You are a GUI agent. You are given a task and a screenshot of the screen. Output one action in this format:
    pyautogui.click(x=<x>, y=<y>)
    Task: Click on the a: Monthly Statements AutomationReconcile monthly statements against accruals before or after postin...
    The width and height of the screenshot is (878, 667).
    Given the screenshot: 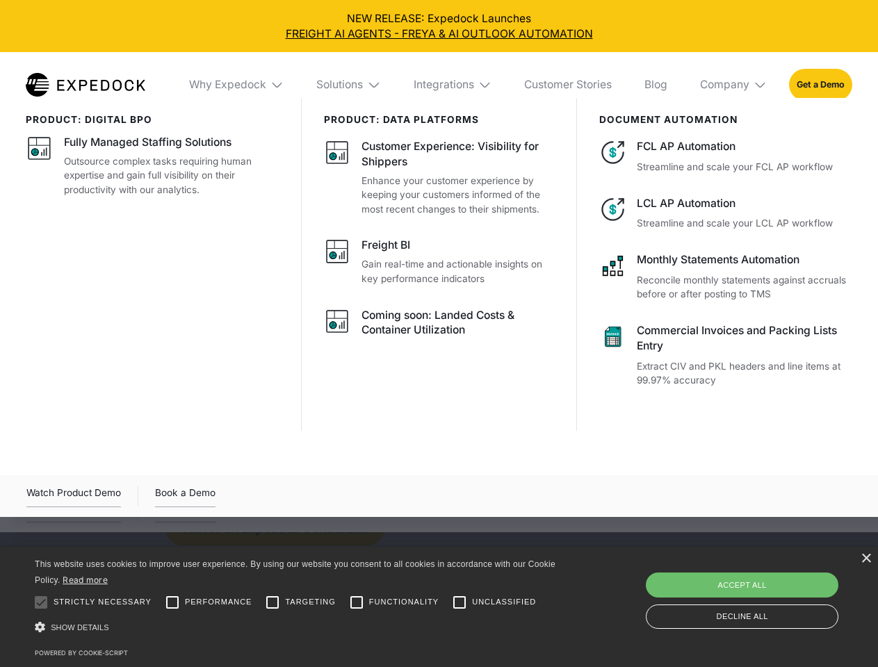 What is the action you would take?
    pyautogui.click(x=725, y=277)
    